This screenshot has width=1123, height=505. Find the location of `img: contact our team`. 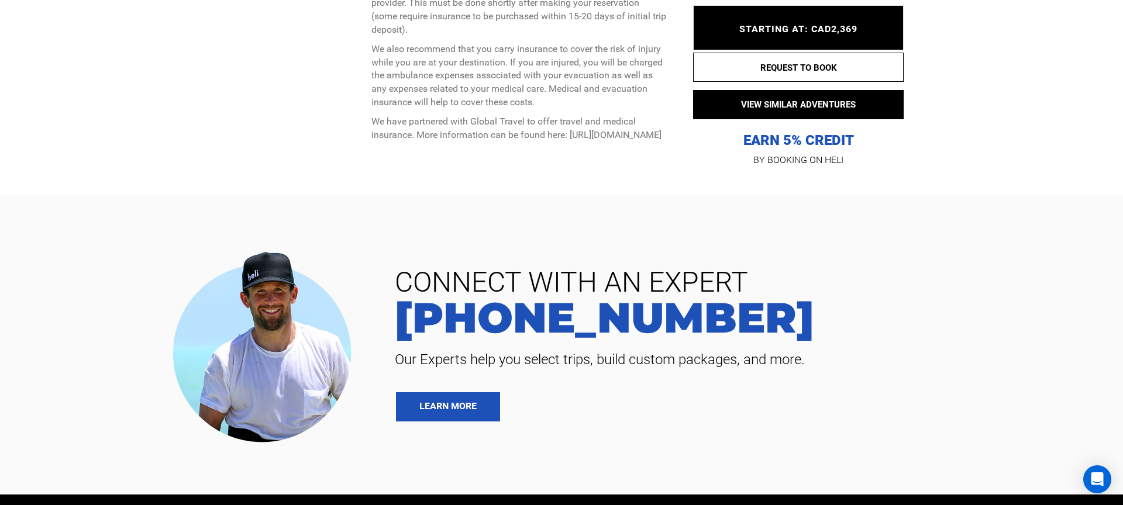

img: contact our team is located at coordinates (266, 345).